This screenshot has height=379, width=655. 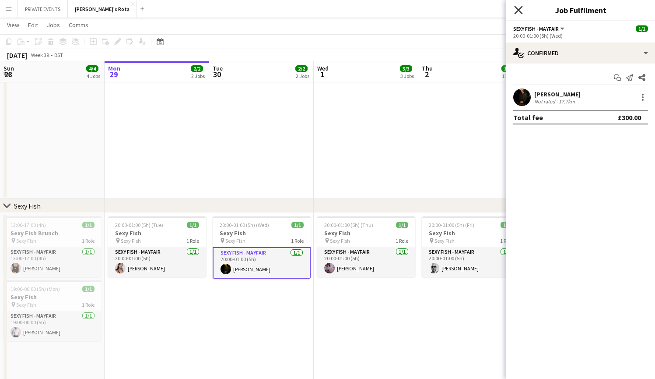 I want to click on app-job-card: 20:00-01:00 (5h) (Fri)1/1Sexy Fish Sexy Fish1 RoleSEXY FISH - MAYFAIR1/120:00-01:00 (5h)[PERSON_N..., so click(x=471, y=247).